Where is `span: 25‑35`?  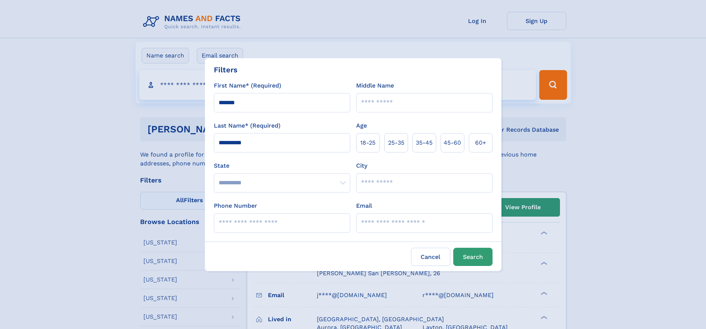
span: 25‑35 is located at coordinates (396, 143).